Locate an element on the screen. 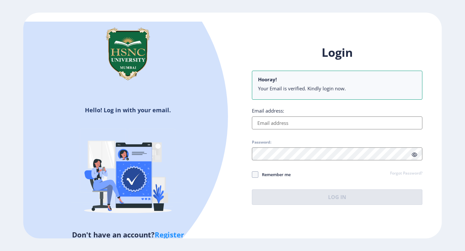 Image resolution: width=465 pixels, height=251 pixels. img: hsnc.png is located at coordinates (128, 54).